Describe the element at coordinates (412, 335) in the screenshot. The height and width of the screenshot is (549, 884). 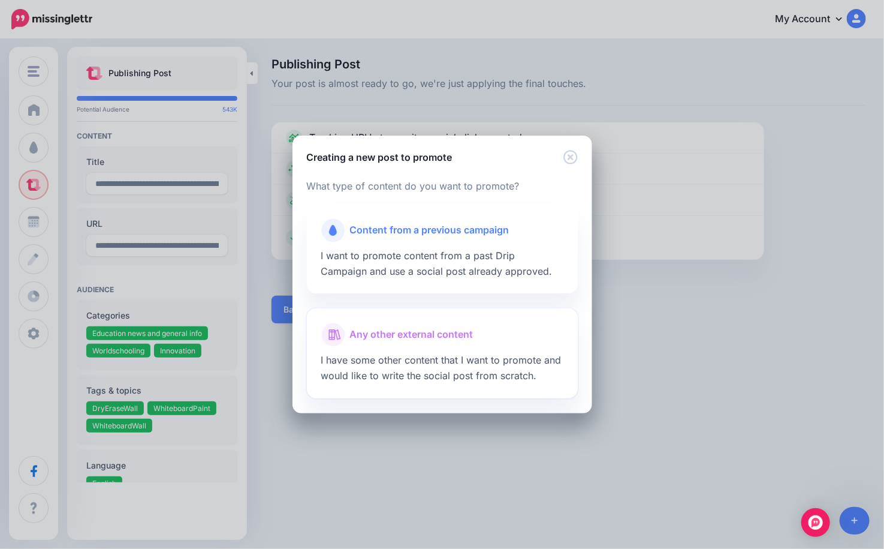
I see `span: Any other external content` at that location.